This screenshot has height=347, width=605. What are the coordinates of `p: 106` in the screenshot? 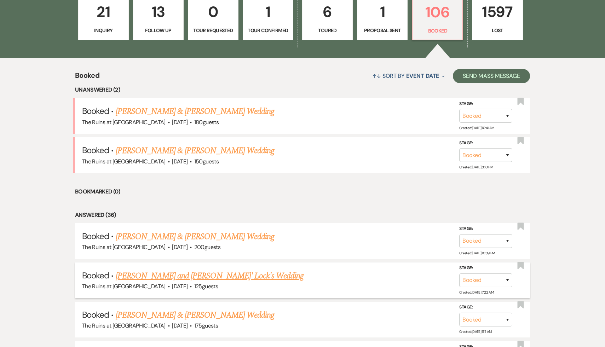 It's located at (437, 12).